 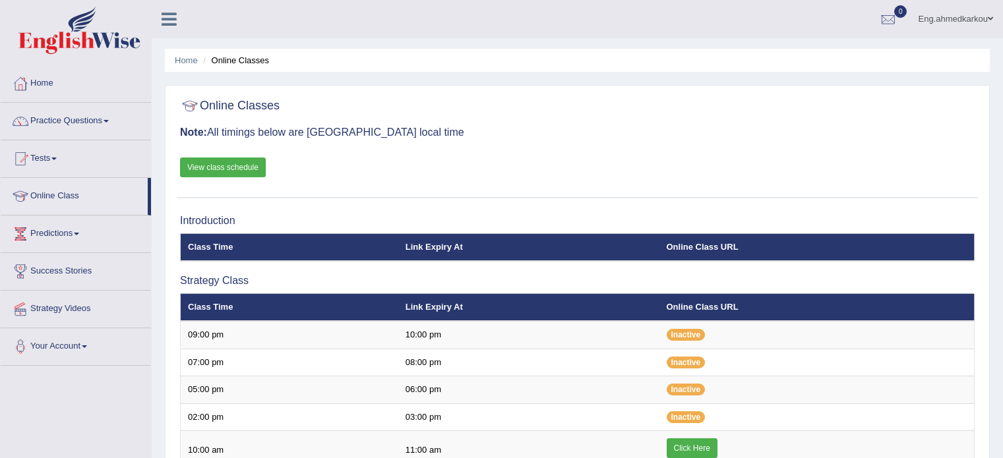 I want to click on h2: Online Classes, so click(x=229, y=106).